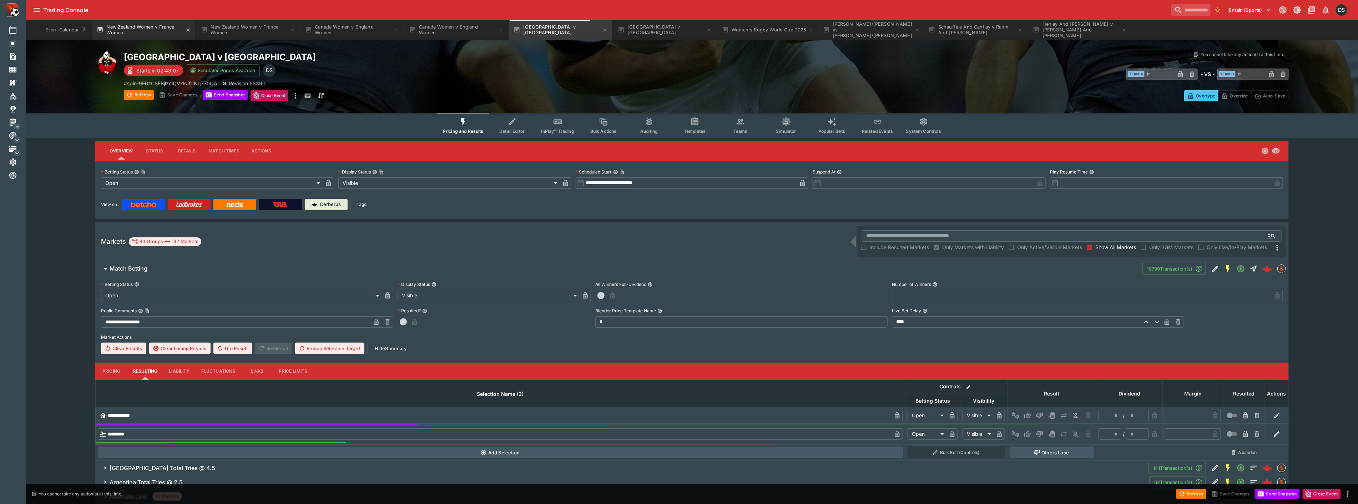 The height and width of the screenshot is (504, 1358). I want to click on p: Copy To Clipboard, so click(171, 83).